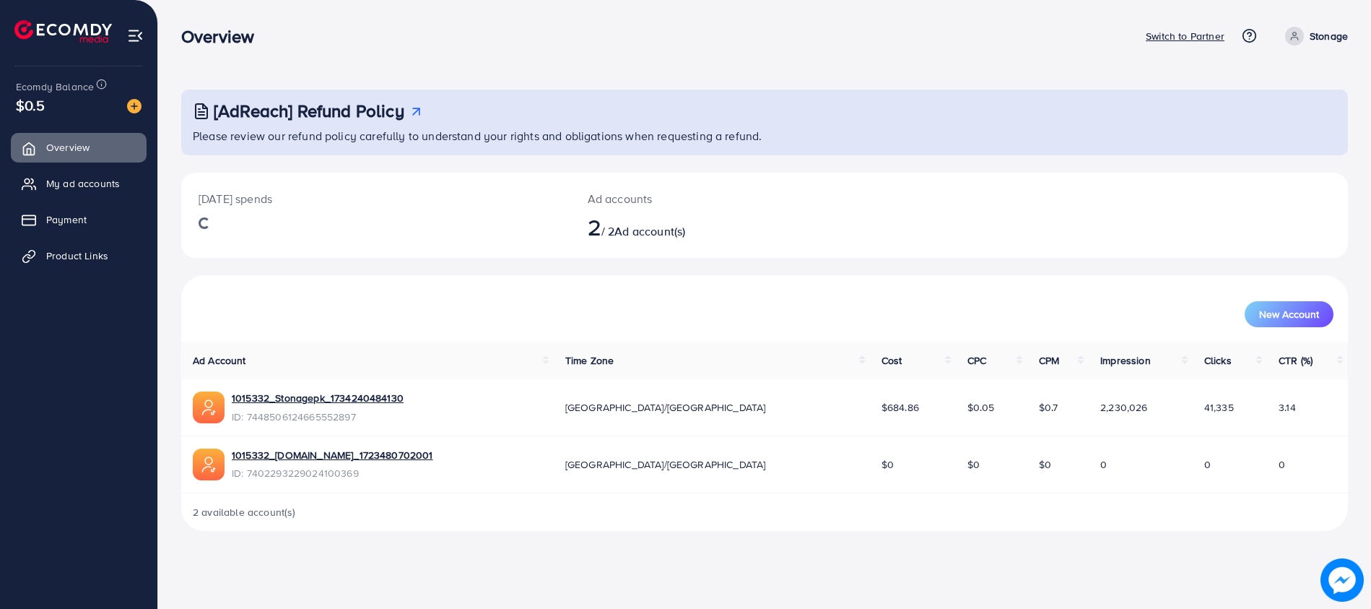 Image resolution: width=1371 pixels, height=609 pixels. I want to click on span: Time Zone, so click(589, 360).